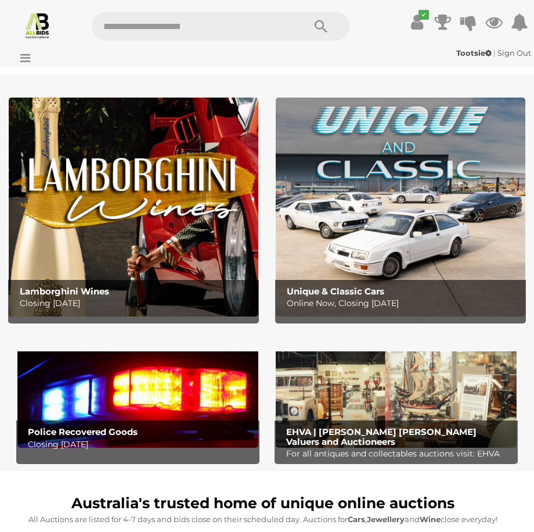  I want to click on a: Sign Out, so click(515, 53).